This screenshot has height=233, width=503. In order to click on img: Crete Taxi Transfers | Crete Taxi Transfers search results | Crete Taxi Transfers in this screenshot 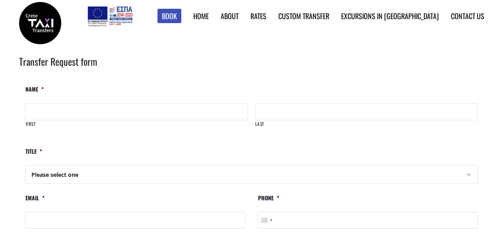, I will do `click(40, 23)`.